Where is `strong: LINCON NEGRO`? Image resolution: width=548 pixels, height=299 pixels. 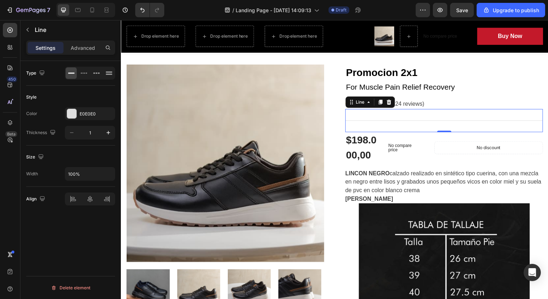
strong: LINCON NEGRO is located at coordinates (248, 154).